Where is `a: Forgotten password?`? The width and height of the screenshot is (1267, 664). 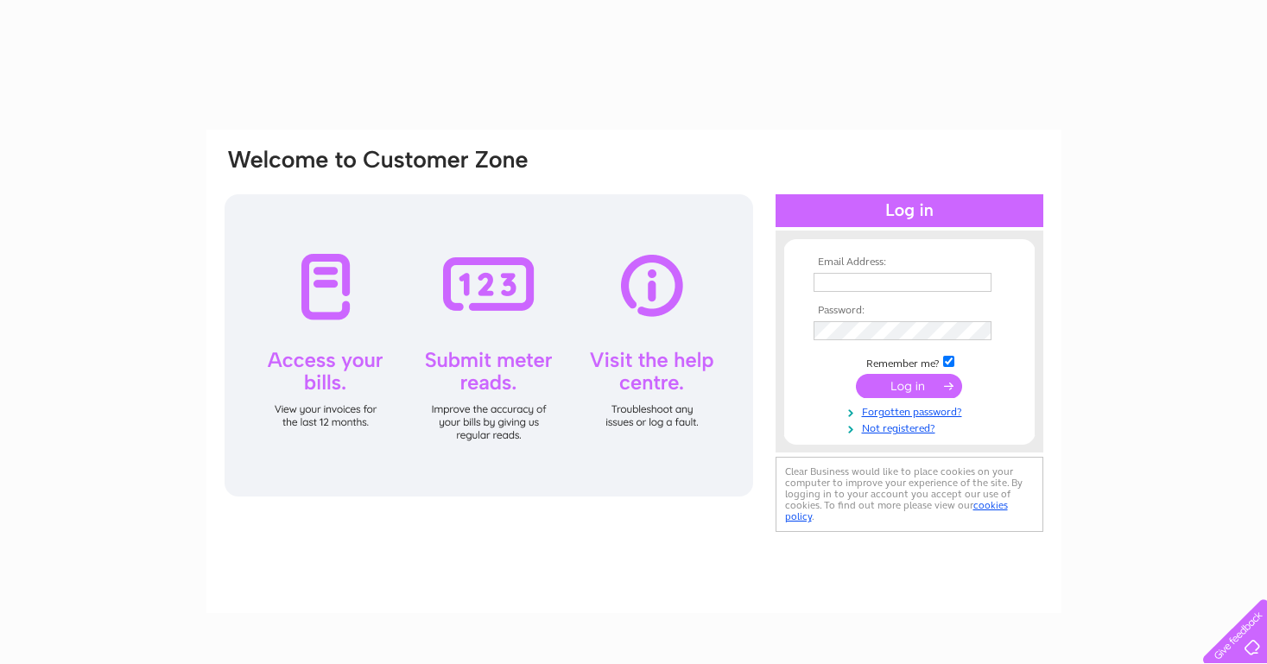 a: Forgotten password? is located at coordinates (911, 410).